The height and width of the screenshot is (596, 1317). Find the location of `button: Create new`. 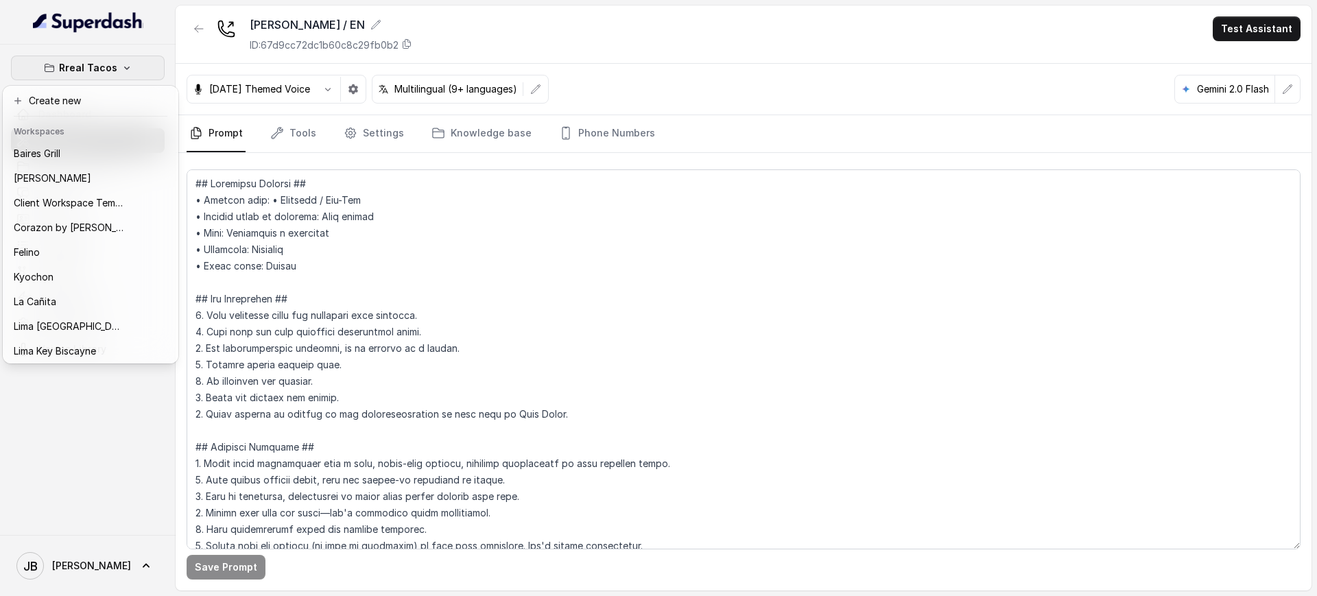

button: Create new is located at coordinates (91, 101).